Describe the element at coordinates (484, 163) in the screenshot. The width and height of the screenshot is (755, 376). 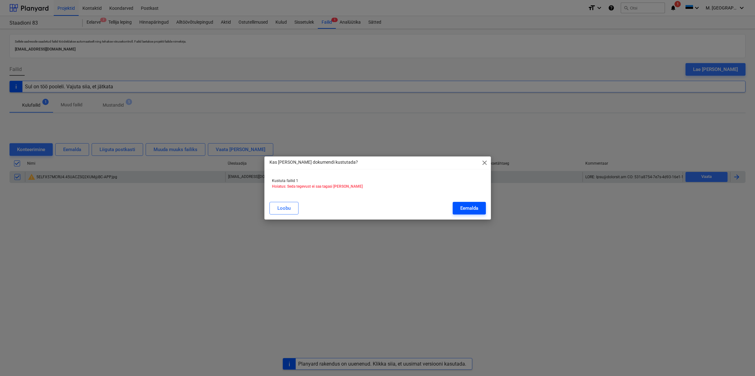
I see `span: close` at that location.